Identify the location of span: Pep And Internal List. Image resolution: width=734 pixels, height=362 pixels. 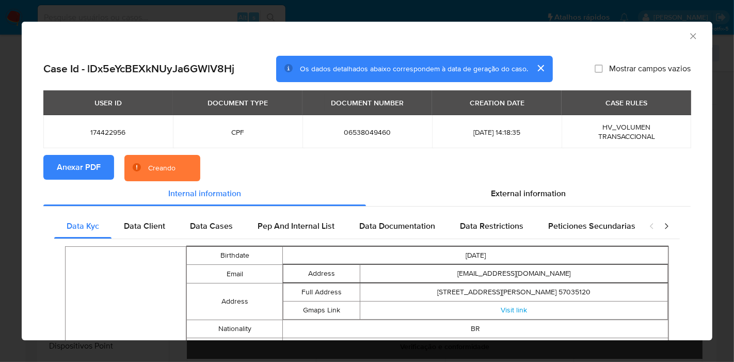
(296, 226).